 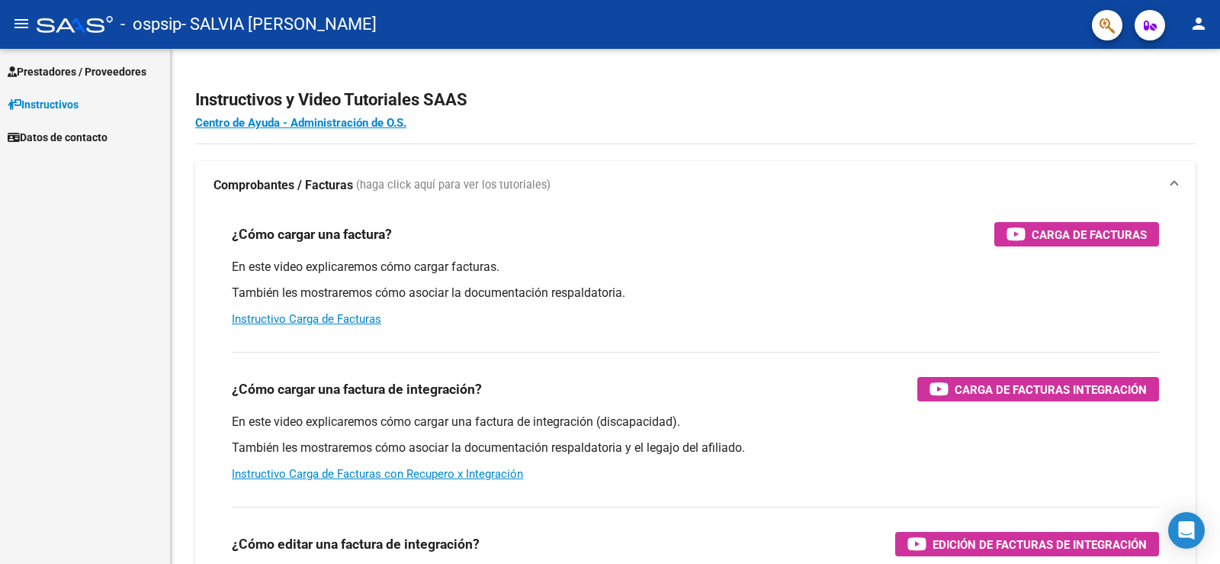 I want to click on button: Edición de Facturas de integración, so click(x=1027, y=544).